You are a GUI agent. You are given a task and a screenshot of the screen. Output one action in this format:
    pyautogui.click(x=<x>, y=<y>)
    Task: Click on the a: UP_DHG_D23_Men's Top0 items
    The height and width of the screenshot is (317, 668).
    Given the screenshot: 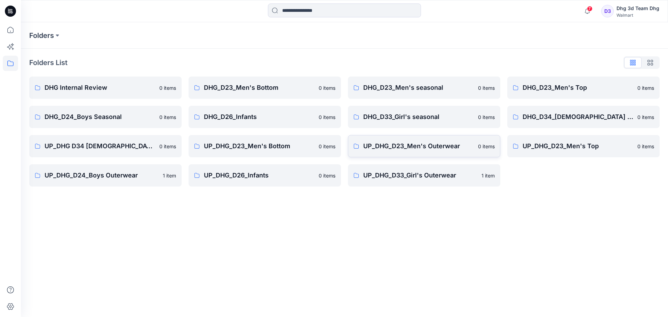 What is the action you would take?
    pyautogui.click(x=583, y=146)
    